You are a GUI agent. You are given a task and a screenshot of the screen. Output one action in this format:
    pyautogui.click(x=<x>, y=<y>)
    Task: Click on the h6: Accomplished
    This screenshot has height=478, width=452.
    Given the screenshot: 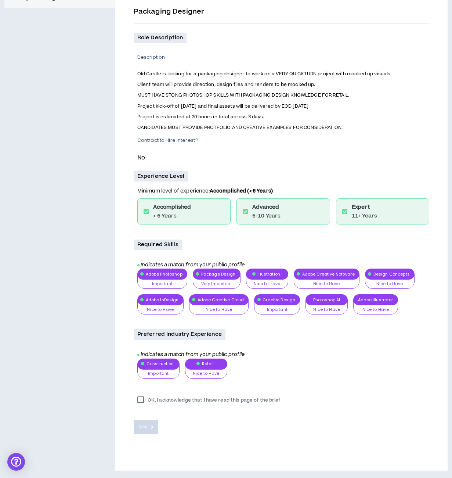 What is the action you would take?
    pyautogui.click(x=172, y=207)
    